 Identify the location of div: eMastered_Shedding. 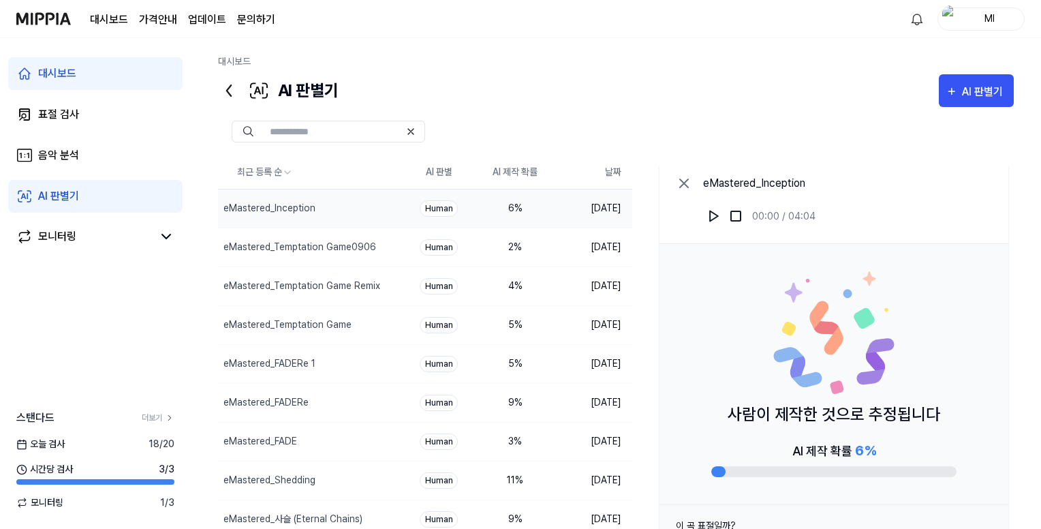
(269, 480).